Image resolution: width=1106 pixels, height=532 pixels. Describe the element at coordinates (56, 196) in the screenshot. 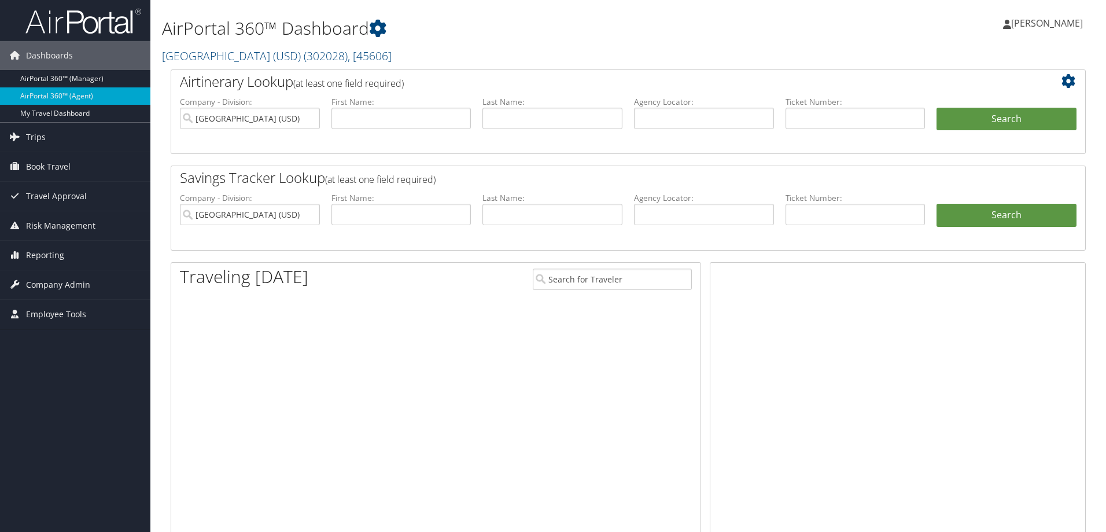

I see `span: Travel Approval` at that location.